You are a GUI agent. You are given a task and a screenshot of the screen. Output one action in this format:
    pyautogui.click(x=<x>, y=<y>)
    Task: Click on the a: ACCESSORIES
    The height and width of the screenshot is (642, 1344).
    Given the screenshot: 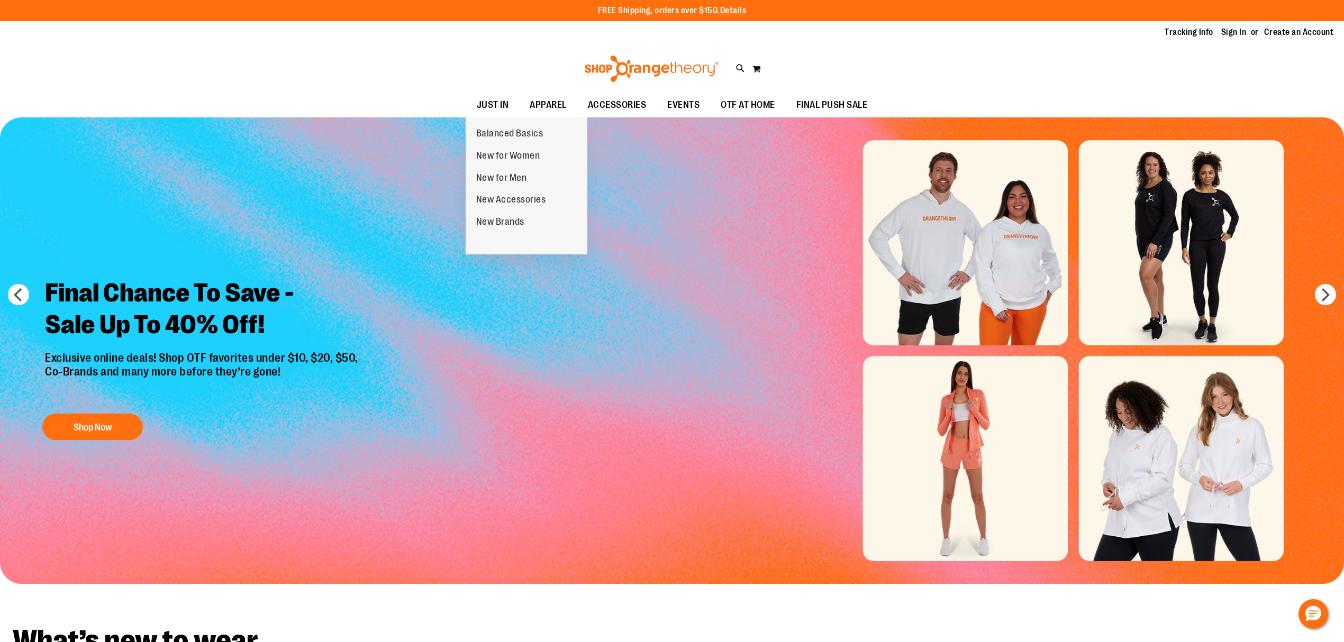 What is the action you would take?
    pyautogui.click(x=617, y=105)
    